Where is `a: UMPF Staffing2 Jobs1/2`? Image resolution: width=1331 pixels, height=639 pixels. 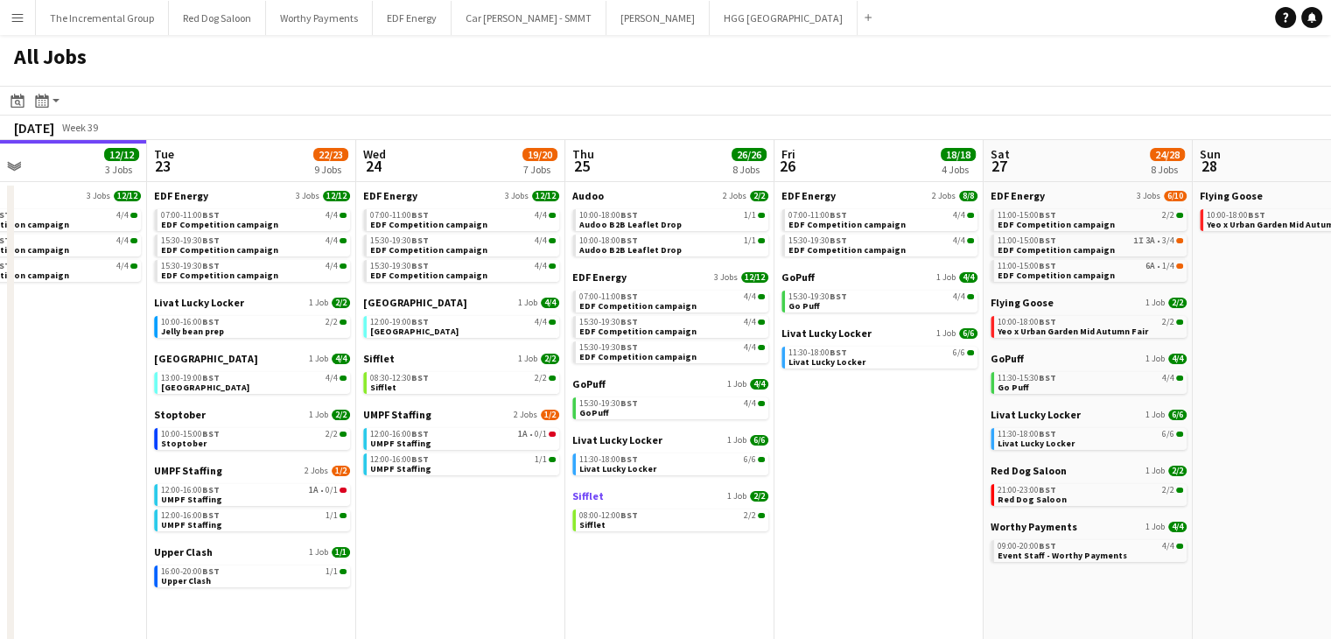 a: UMPF Staffing2 Jobs1/2 is located at coordinates (252, 470).